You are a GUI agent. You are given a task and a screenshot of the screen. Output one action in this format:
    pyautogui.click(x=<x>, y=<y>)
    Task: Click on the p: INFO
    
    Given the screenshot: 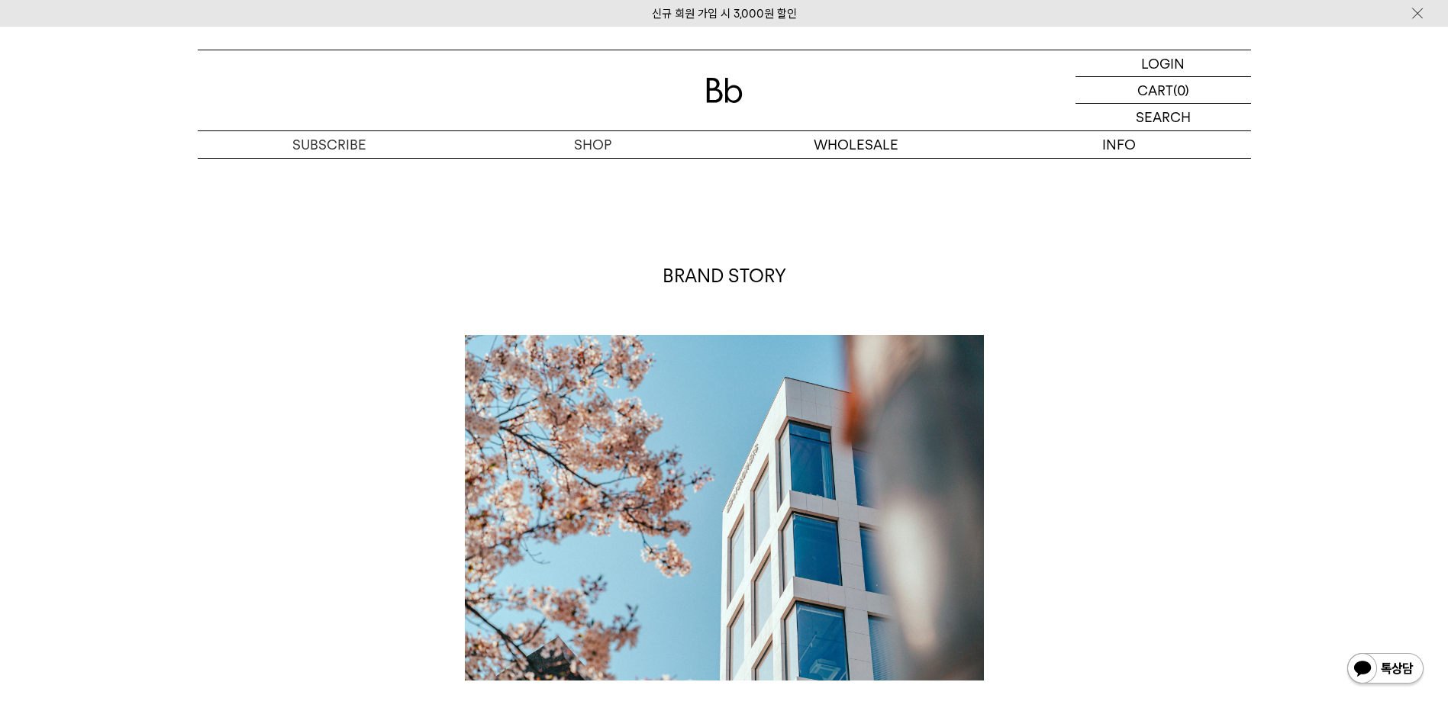 What is the action you would take?
    pyautogui.click(x=1119, y=144)
    